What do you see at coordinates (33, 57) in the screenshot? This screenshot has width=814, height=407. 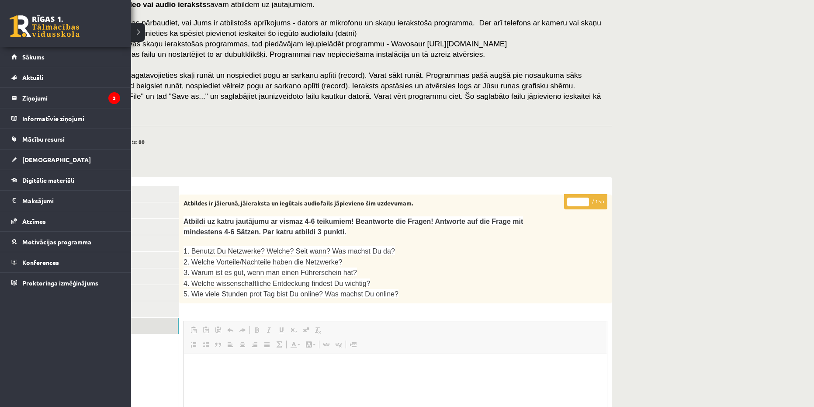 I see `span: Sākums` at bounding box center [33, 57].